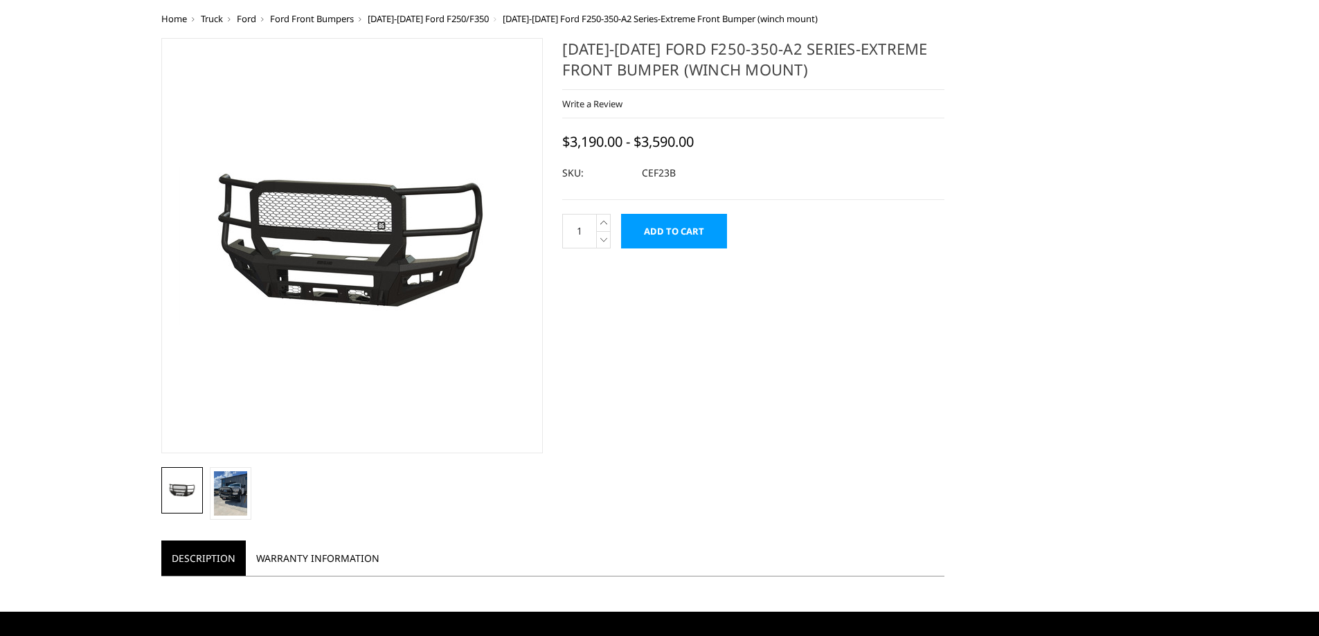 The image size is (1319, 636). What do you see at coordinates (353, 246) in the screenshot?
I see `a: 2023-2025 Ford F250-350-A2 Series-Extreme Front Bumper (winch mount)` at bounding box center [353, 246].